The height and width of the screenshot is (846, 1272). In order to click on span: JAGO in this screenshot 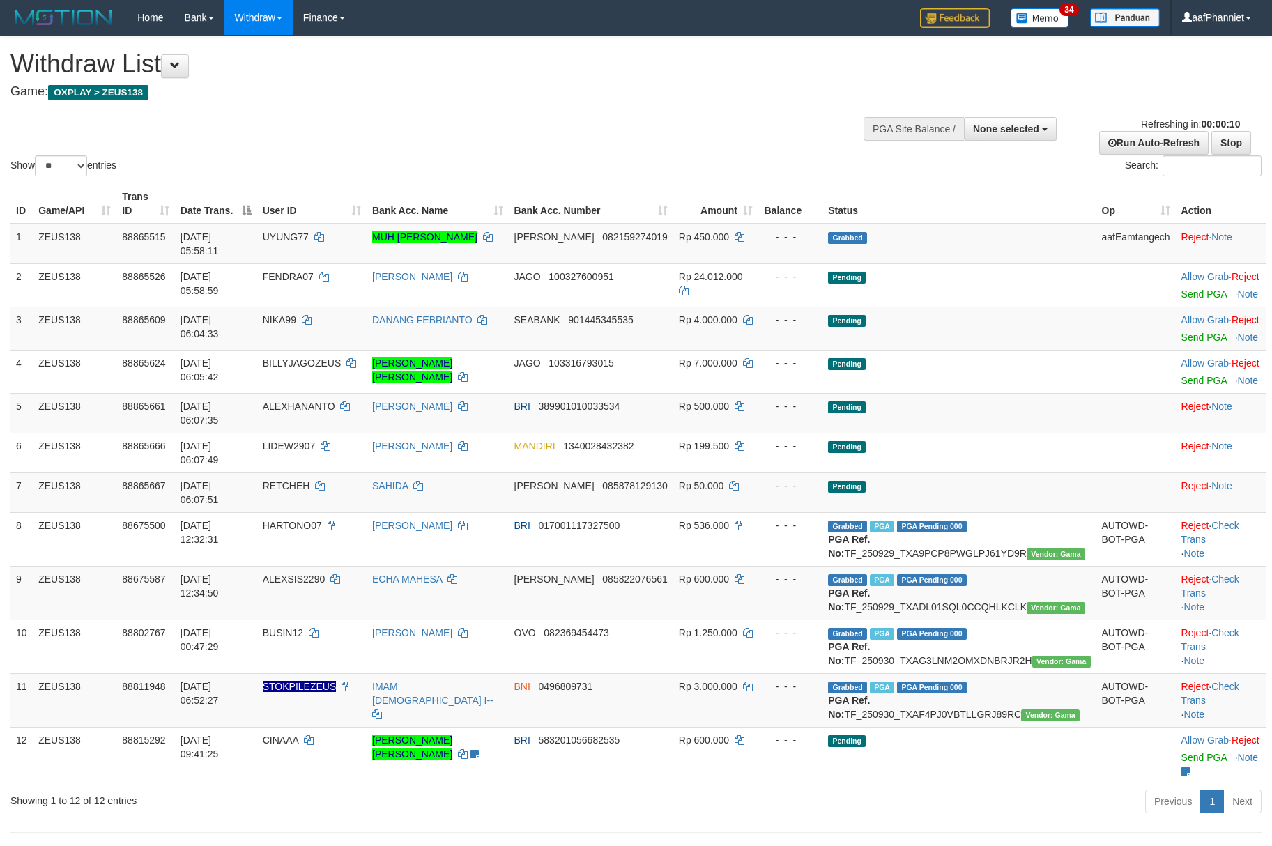, I will do `click(528, 277)`.